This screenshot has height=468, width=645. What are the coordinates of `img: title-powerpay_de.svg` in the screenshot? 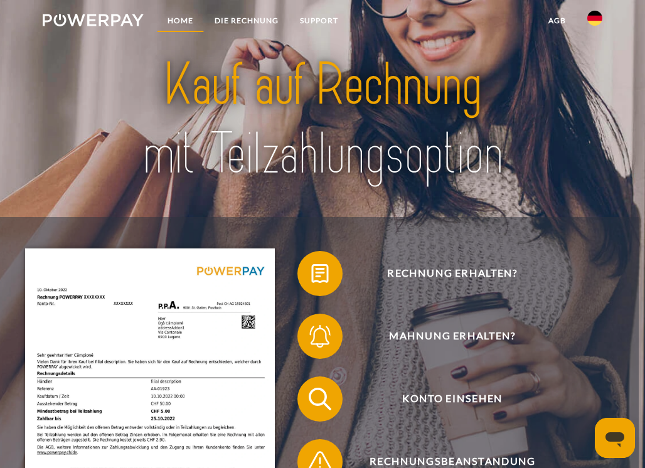 It's located at (322, 120).